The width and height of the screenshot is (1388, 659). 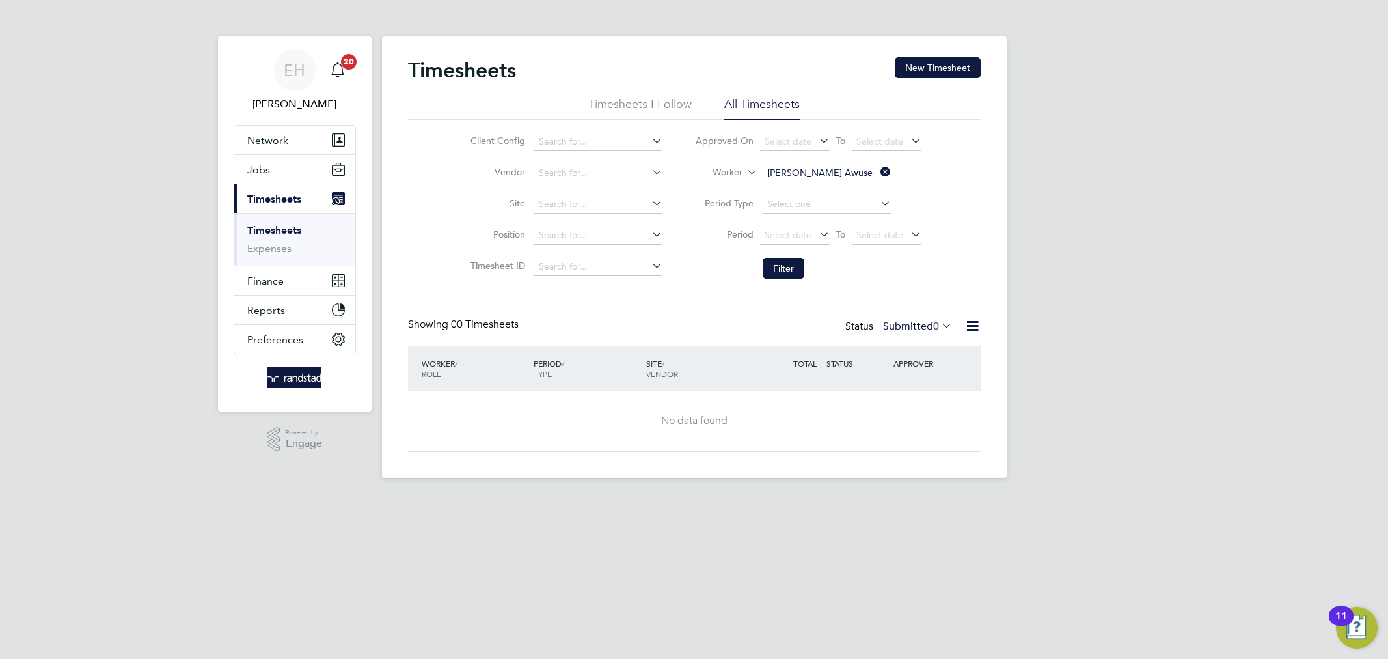 I want to click on button: Filter, so click(x=783, y=268).